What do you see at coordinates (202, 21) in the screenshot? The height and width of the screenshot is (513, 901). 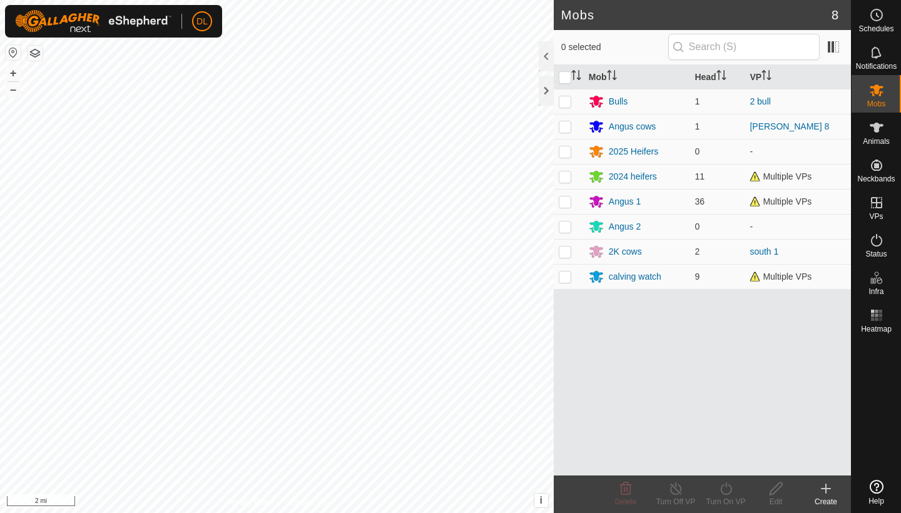 I see `span: DL` at bounding box center [202, 21].